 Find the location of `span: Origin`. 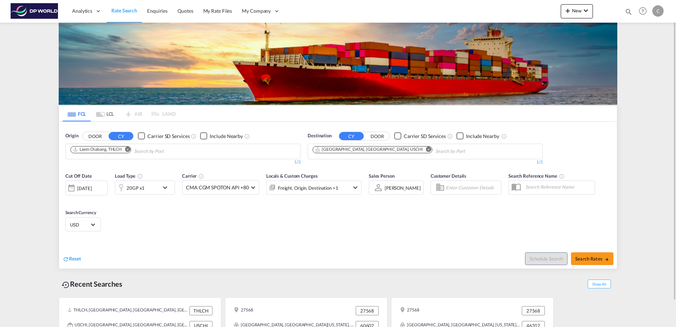

span: Origin is located at coordinates (72, 136).